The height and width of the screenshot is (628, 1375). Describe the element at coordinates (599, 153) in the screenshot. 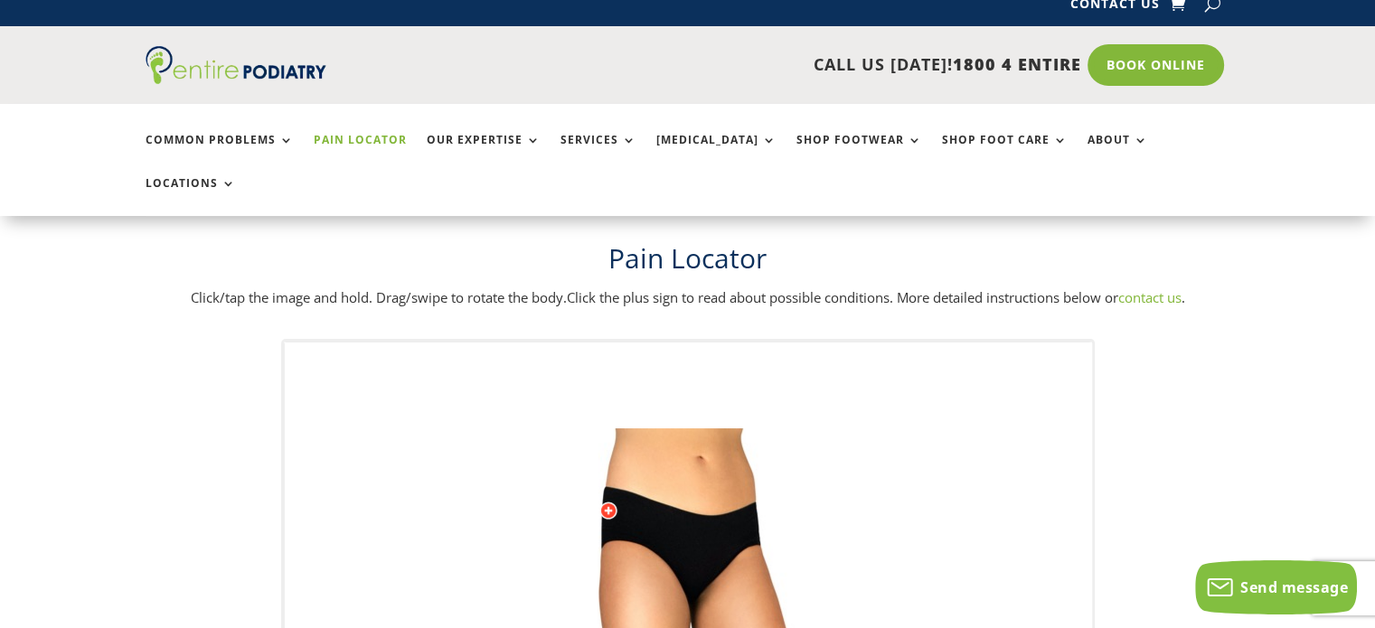

I see `a: Services` at that location.